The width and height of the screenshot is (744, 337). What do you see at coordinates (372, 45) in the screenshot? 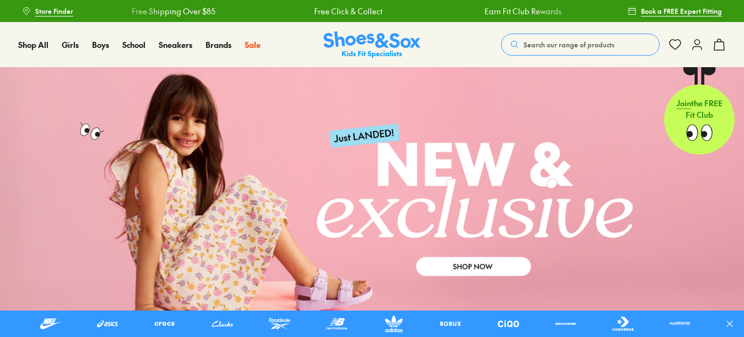
I see `img: SNS_Logo_Responsive.svg` at bounding box center [372, 45].